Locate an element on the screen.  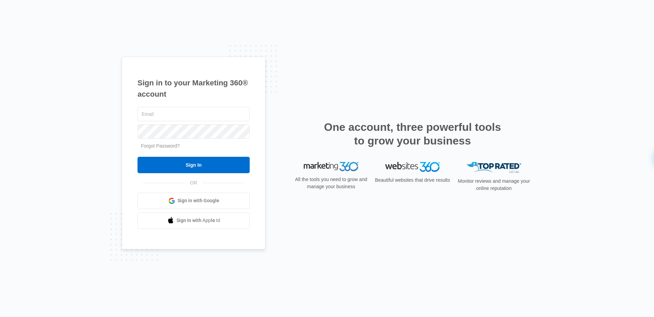
p: All the tools you need to grow and manage your business is located at coordinates (331, 183).